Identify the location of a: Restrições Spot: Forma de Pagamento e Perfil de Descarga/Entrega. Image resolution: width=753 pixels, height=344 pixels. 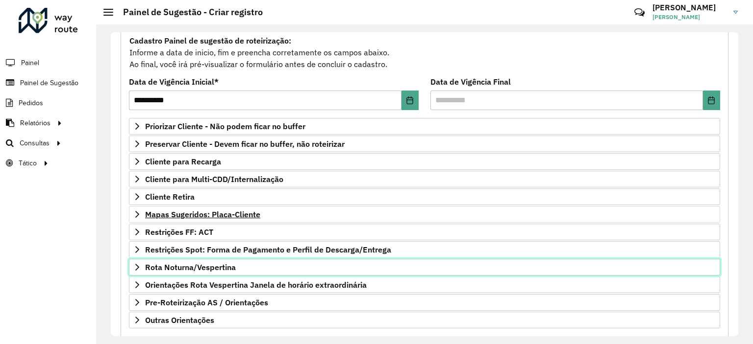
(424, 250).